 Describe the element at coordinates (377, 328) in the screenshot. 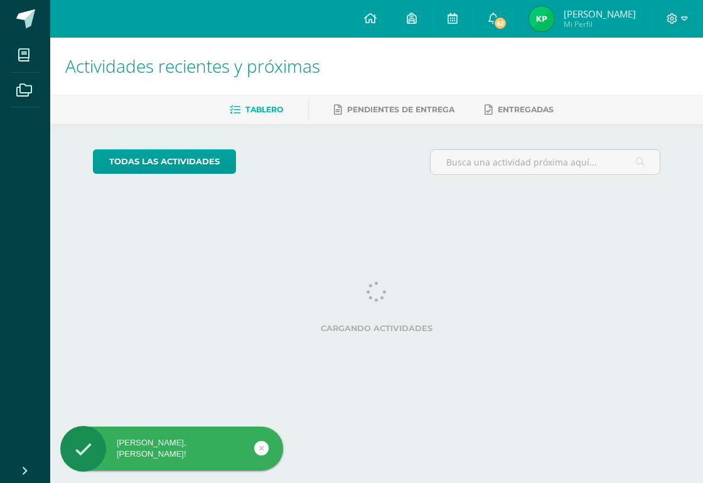

I see `label: Cargando actividades` at that location.